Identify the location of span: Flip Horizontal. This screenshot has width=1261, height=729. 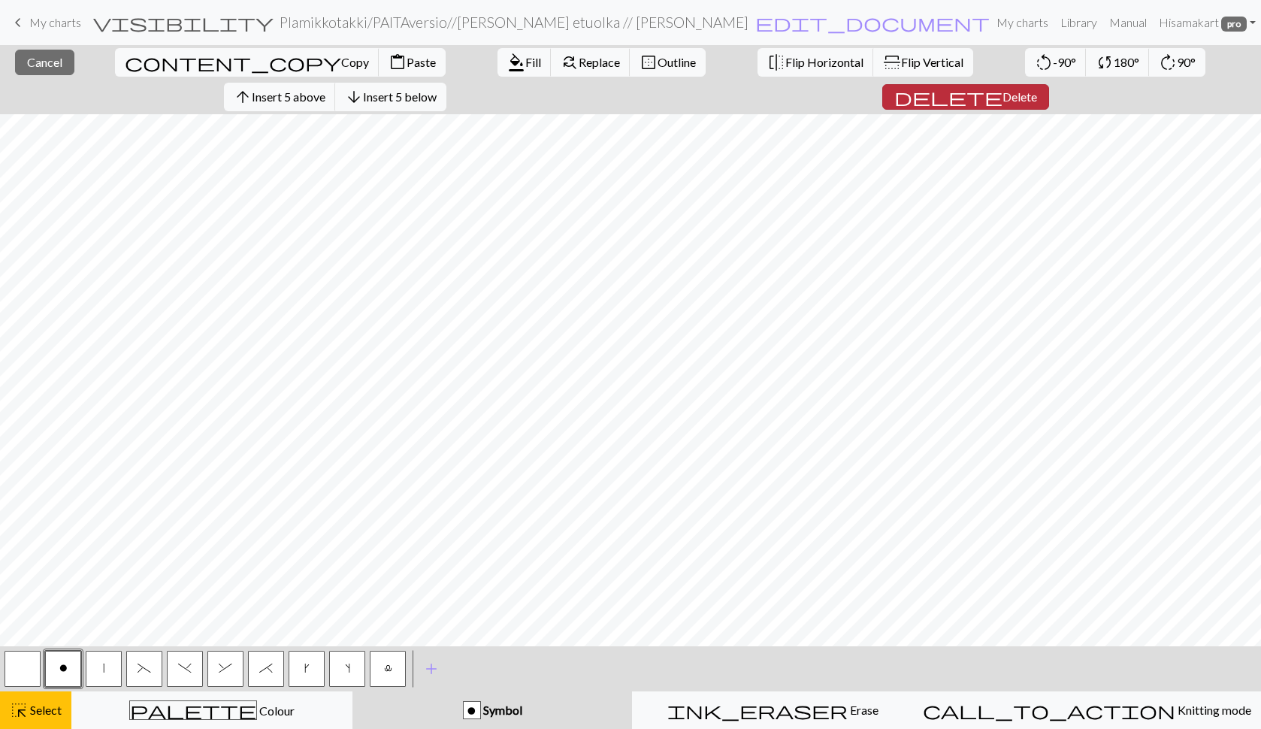
(824, 62).